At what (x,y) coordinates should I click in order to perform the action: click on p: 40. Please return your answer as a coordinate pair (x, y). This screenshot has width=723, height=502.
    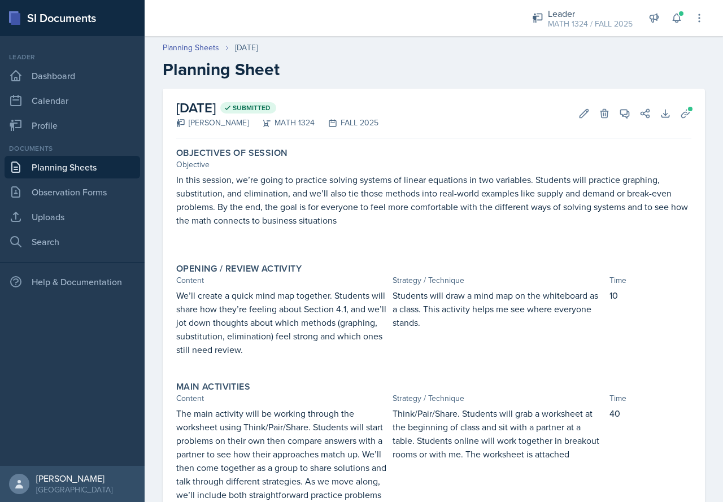
    Looking at the image, I should click on (650, 413).